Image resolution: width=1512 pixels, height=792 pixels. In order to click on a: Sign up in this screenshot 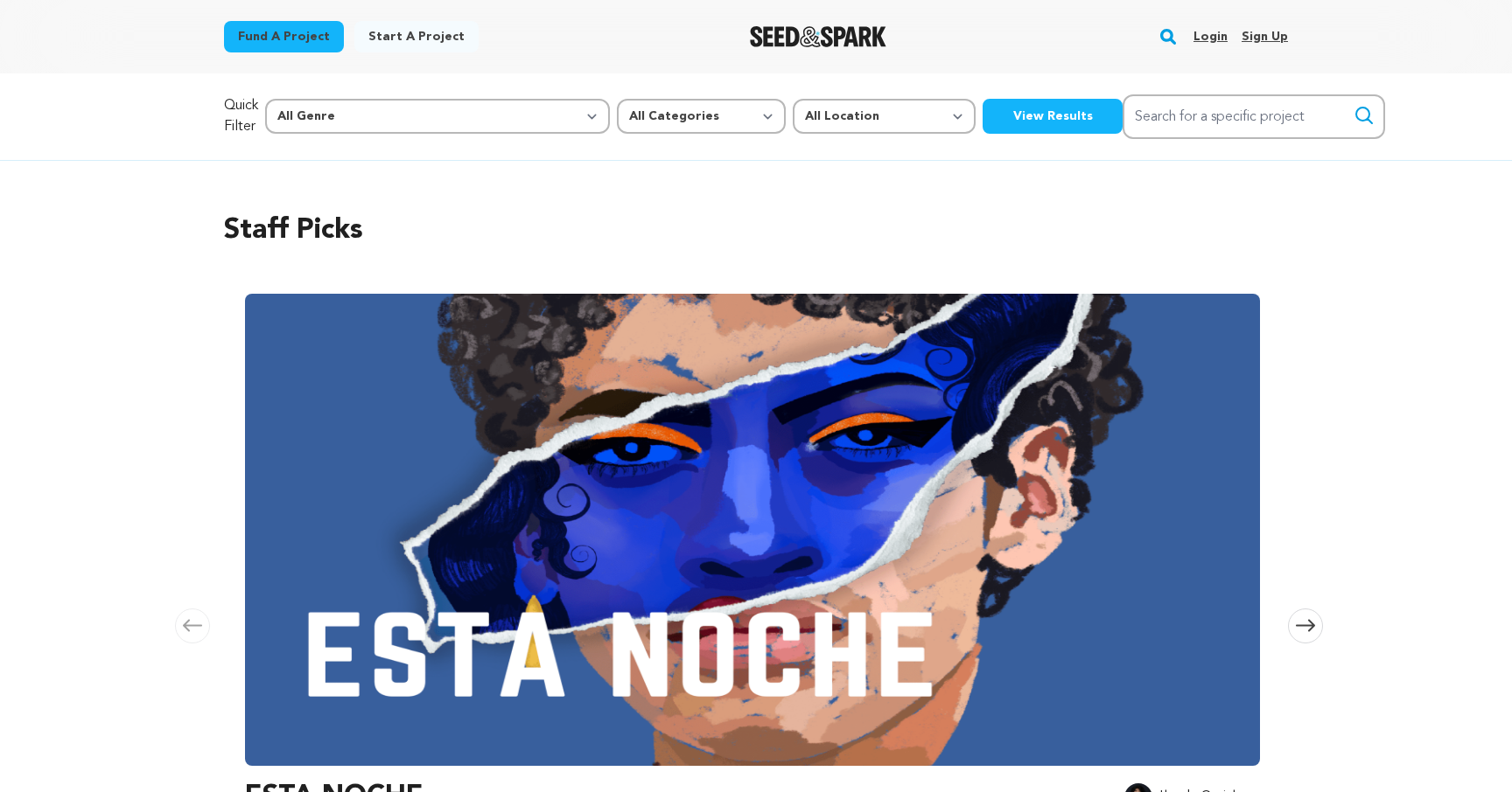, I will do `click(1264, 36)`.